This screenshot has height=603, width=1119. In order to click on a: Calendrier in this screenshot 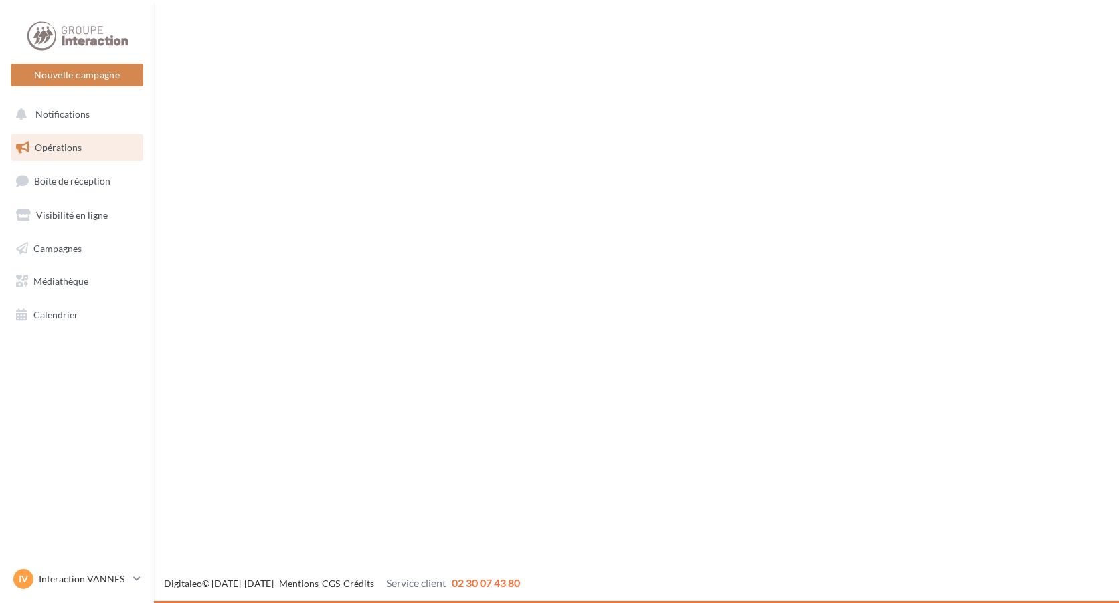, I will do `click(77, 315)`.